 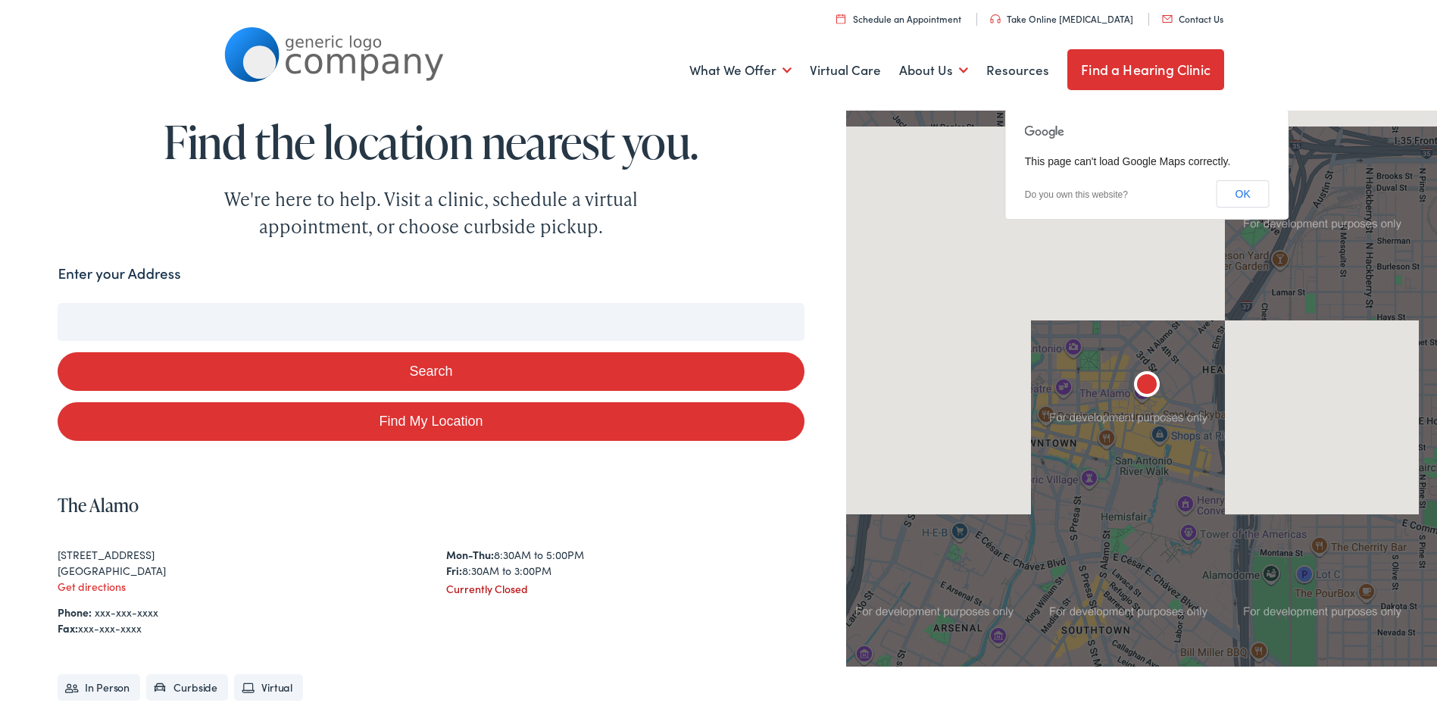 What do you see at coordinates (430, 625) in the screenshot?
I see `div: xxx-xxx-xxxx` at bounding box center [430, 625].